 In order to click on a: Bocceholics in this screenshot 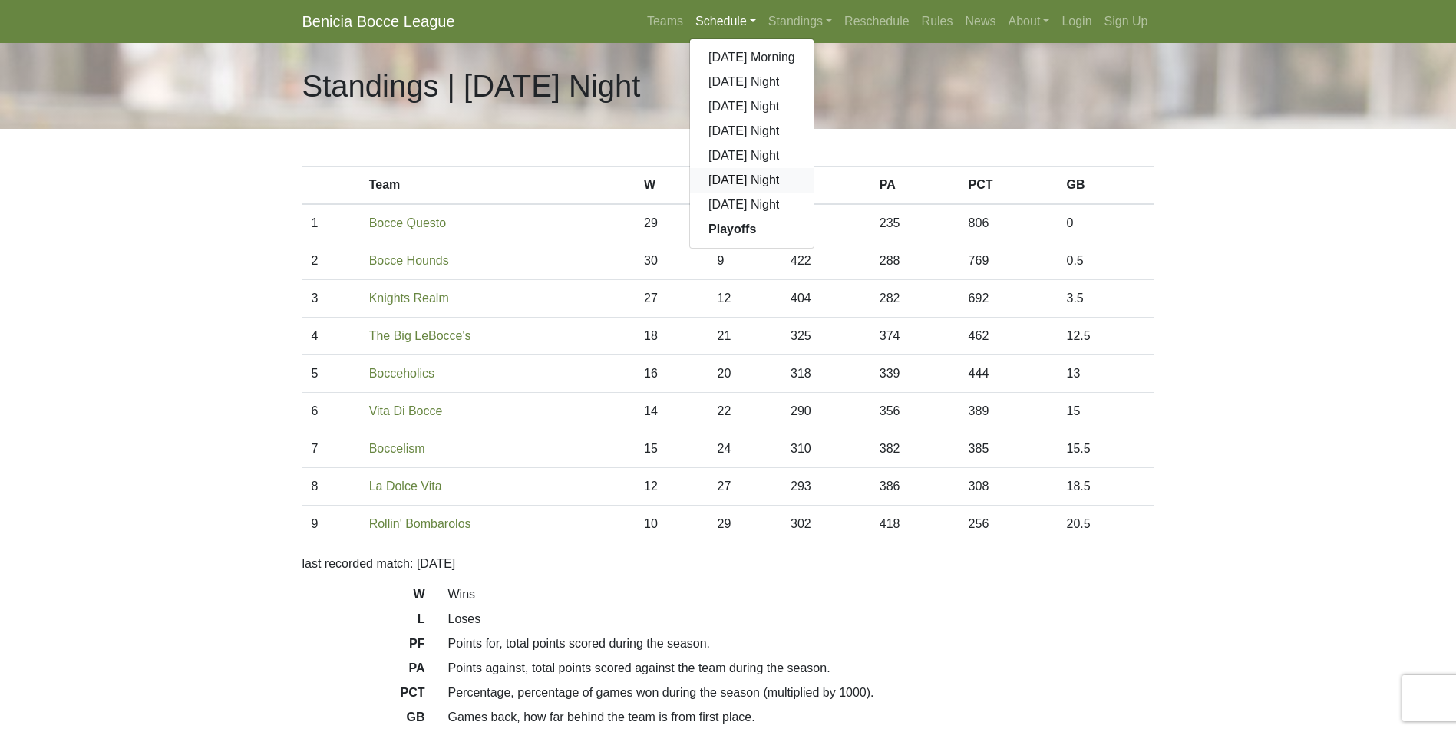, I will do `click(401, 373)`.